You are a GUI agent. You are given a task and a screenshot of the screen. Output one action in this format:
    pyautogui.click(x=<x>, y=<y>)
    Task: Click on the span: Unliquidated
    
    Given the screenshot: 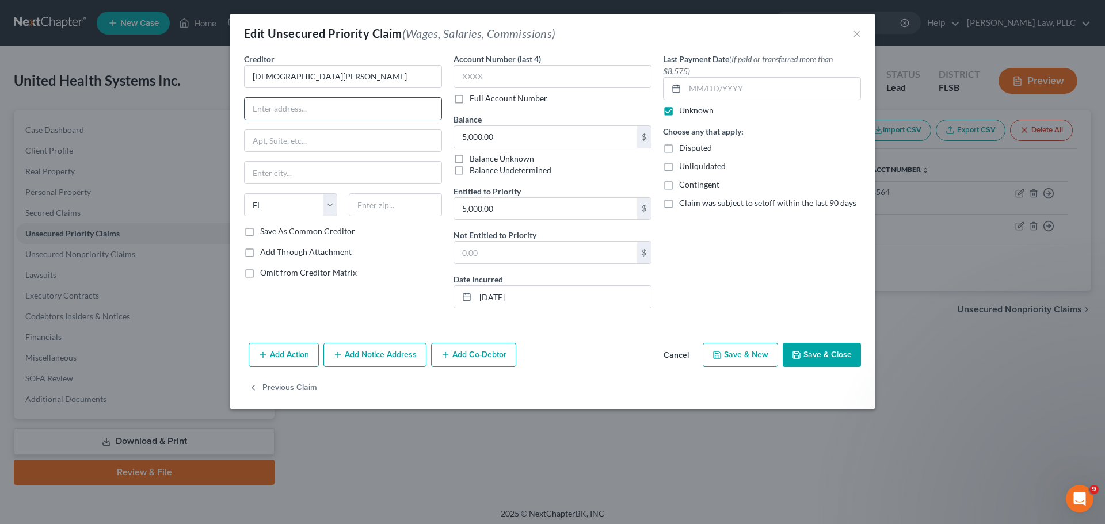 What is the action you would take?
    pyautogui.click(x=702, y=166)
    